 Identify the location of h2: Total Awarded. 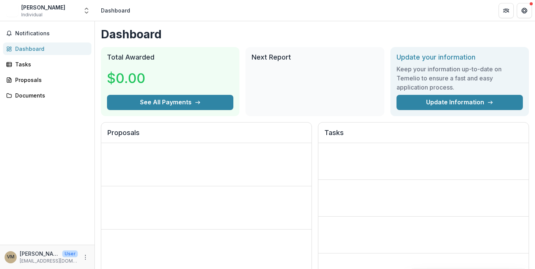
(170, 57).